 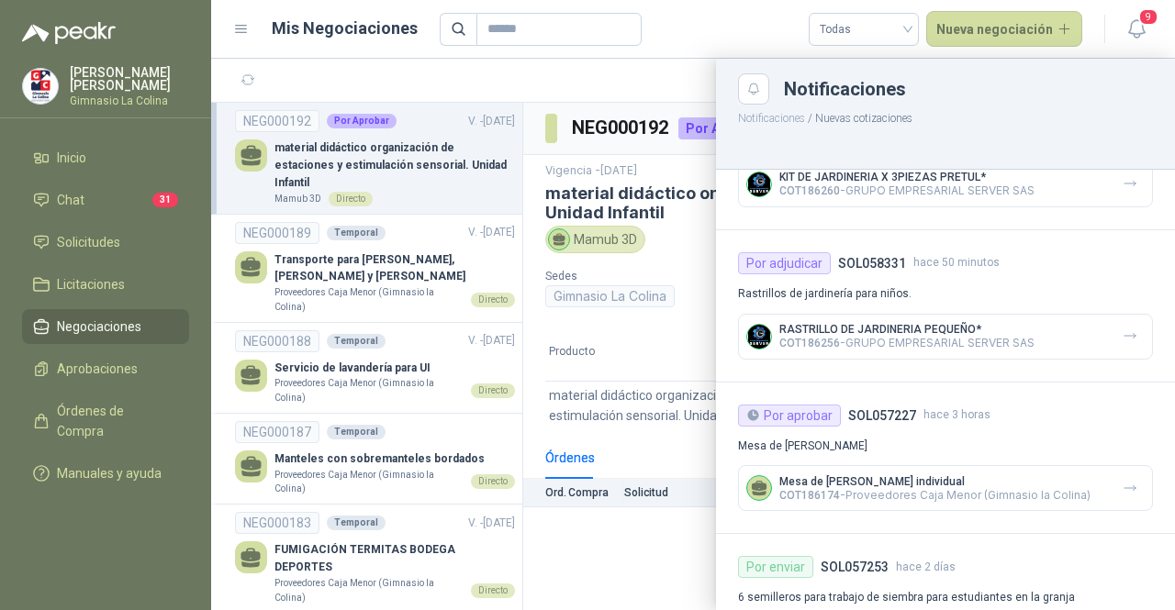 What do you see at coordinates (106, 200) in the screenshot?
I see `a: Chat31` at bounding box center [106, 200].